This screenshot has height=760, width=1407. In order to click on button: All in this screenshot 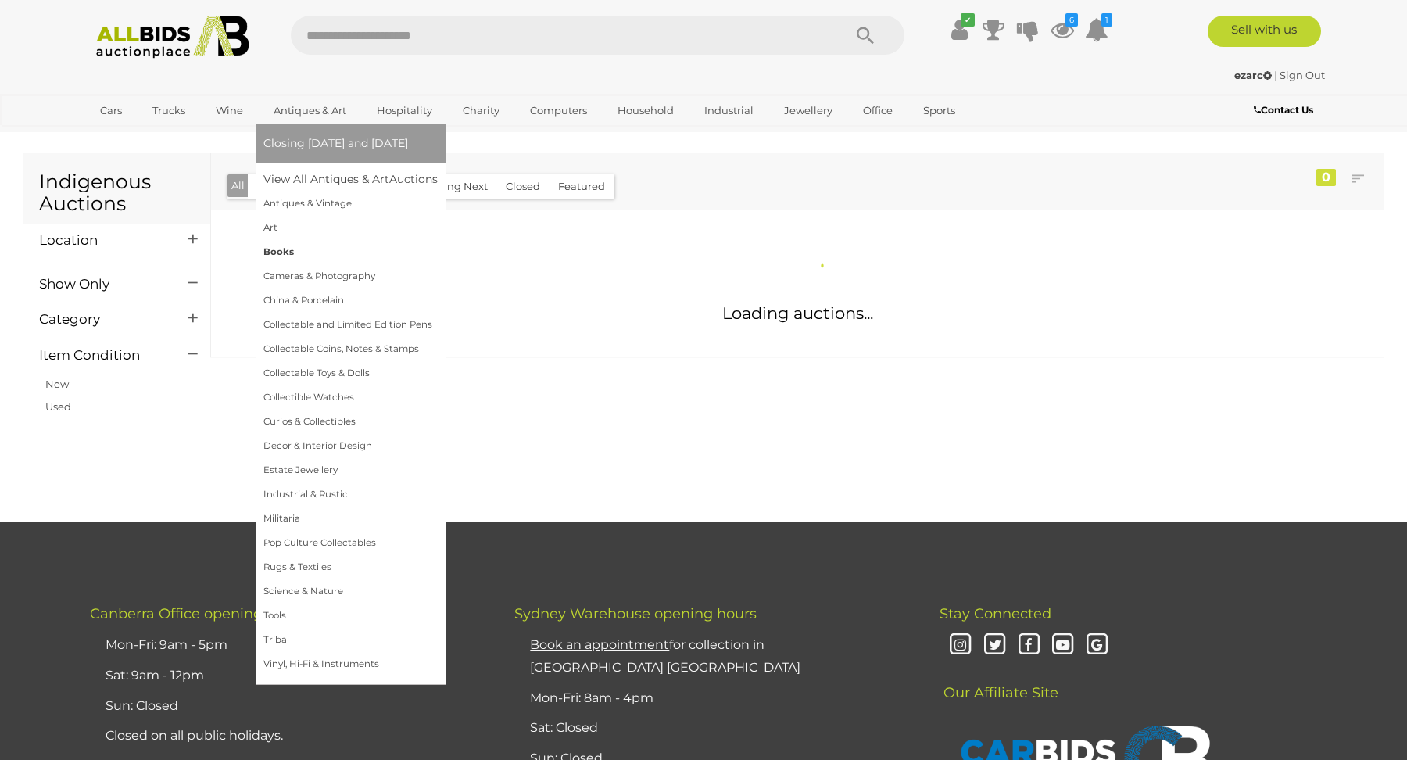, I will do `click(238, 185)`.